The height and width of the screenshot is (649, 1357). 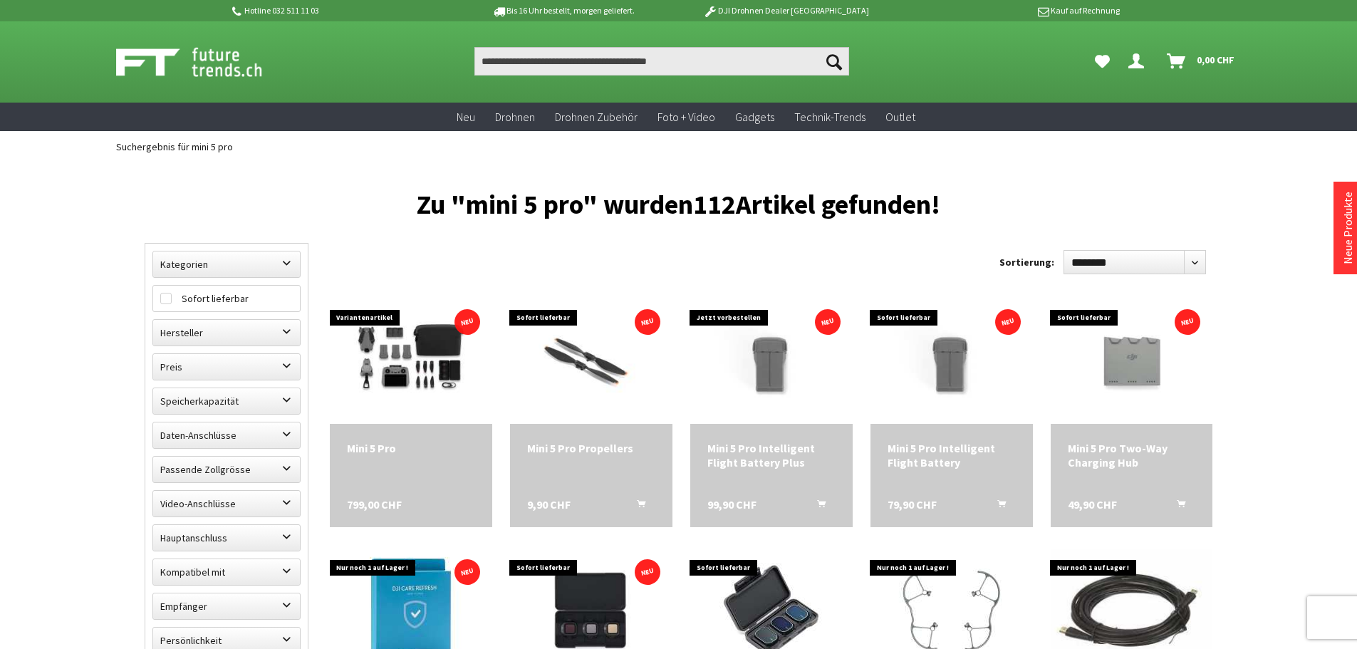 What do you see at coordinates (227, 470) in the screenshot?
I see `label: Passende Zollgrösse` at bounding box center [227, 470].